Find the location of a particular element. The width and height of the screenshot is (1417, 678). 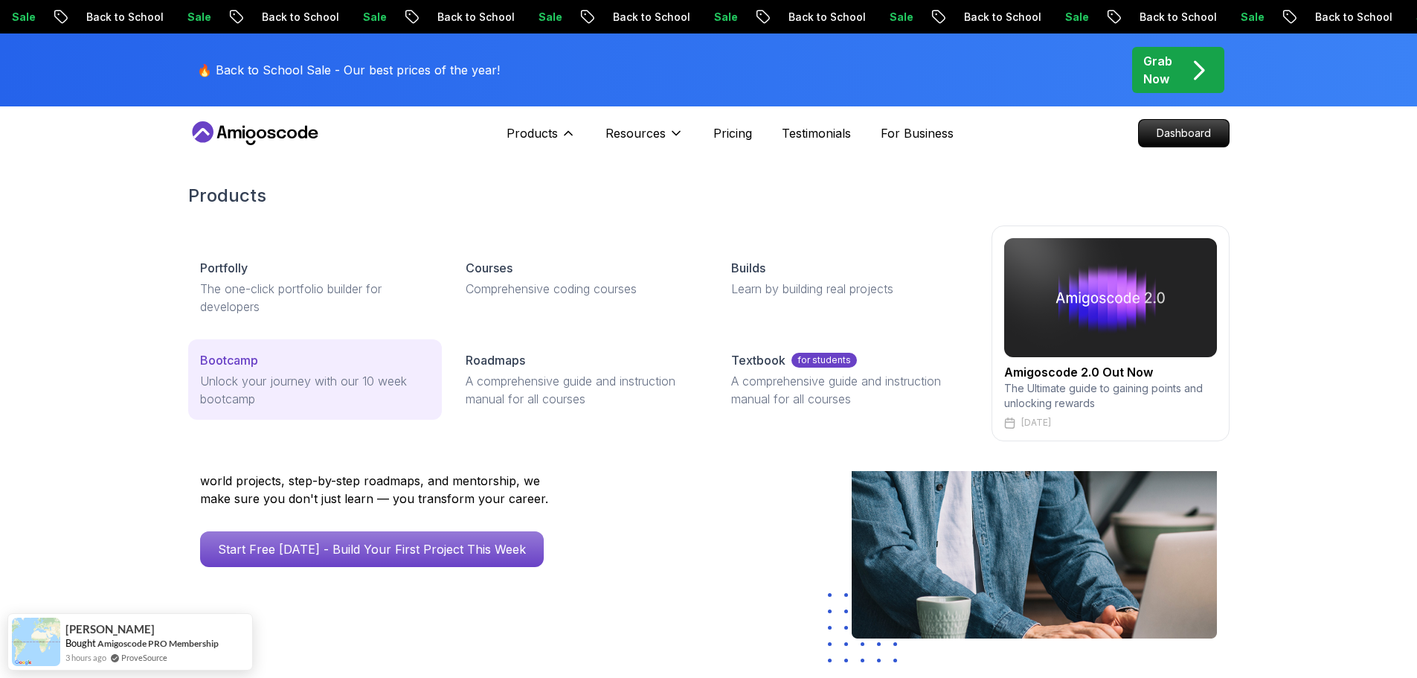

a: BootcampUnlock your journey with our 10 week bootcamp is located at coordinates (315, 379).